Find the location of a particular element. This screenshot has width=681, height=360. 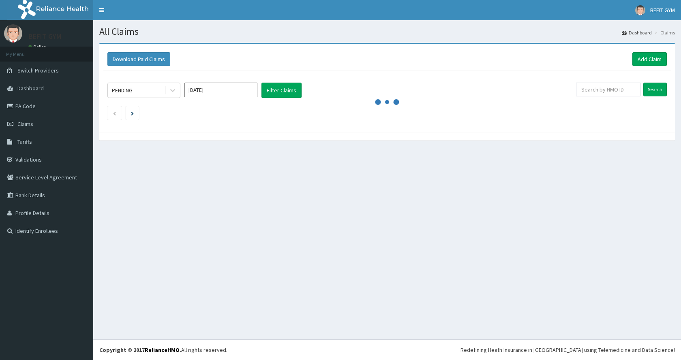

span: Dashboard is located at coordinates (30, 88).